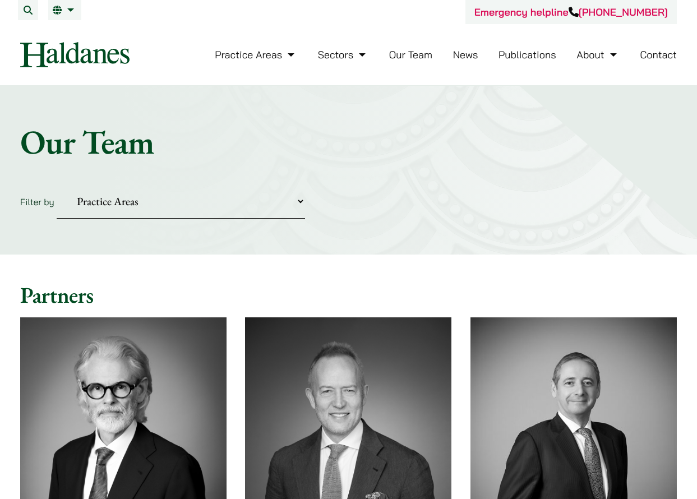  I want to click on a: Practice Areas, so click(256, 54).